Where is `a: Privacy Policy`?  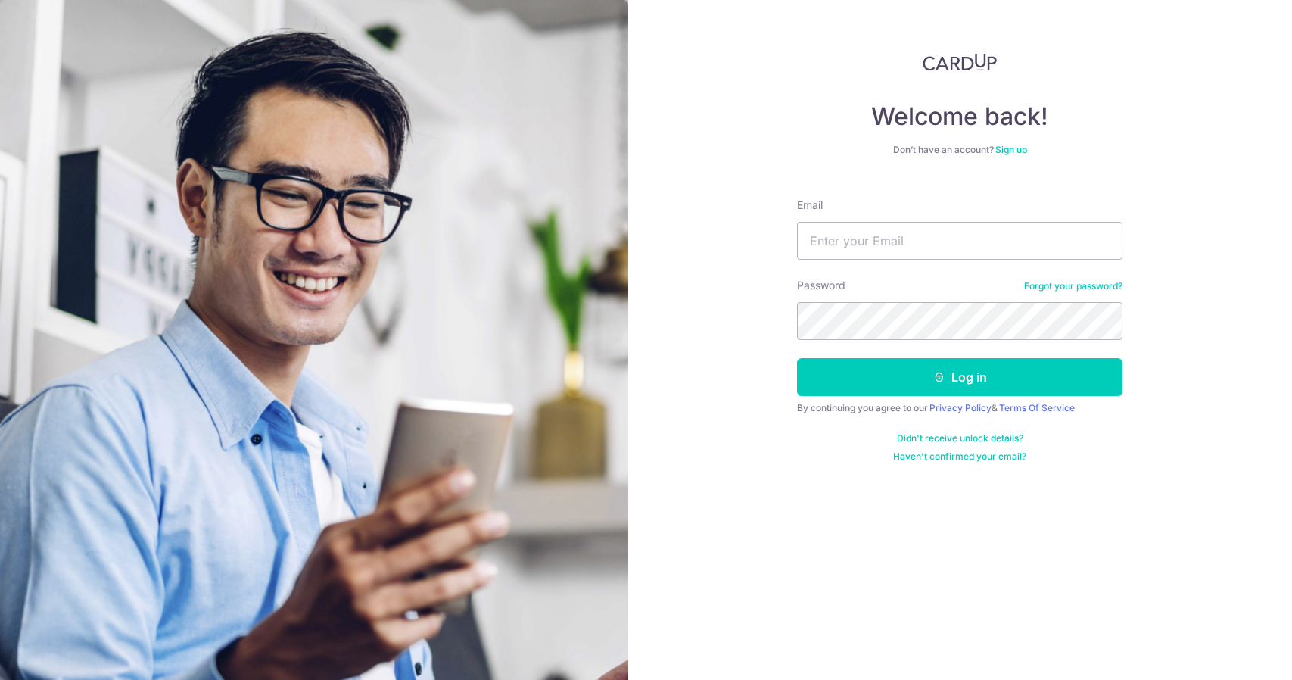
a: Privacy Policy is located at coordinates (960, 407).